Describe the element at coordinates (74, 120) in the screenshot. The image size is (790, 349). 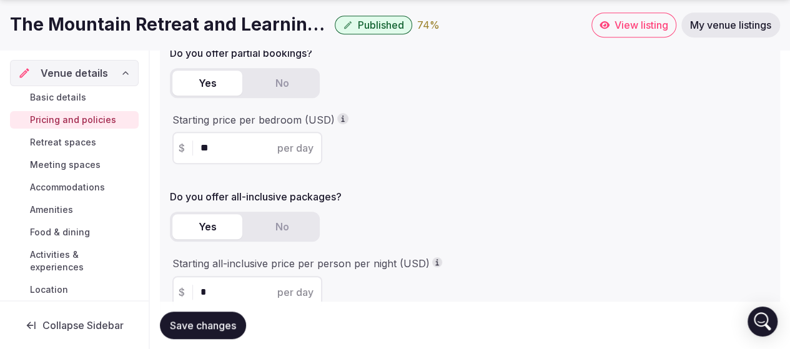
I see `a: Pricing and policies` at that location.